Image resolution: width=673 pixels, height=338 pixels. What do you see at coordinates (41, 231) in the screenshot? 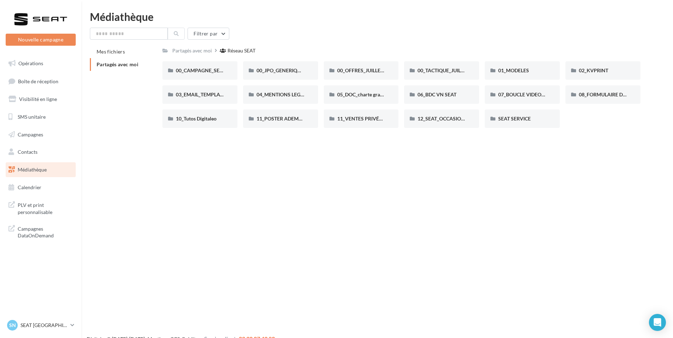
I see `a: Campagnes DataOnDemand` at bounding box center [41, 231].